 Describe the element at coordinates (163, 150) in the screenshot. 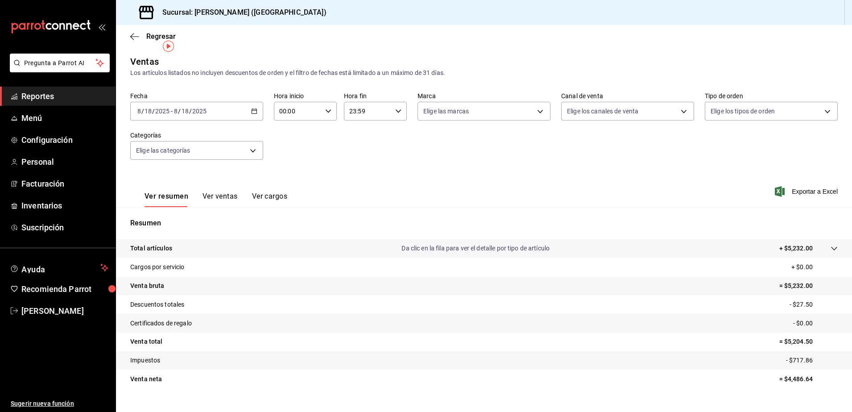

I see `span: Elige las categorías` at that location.